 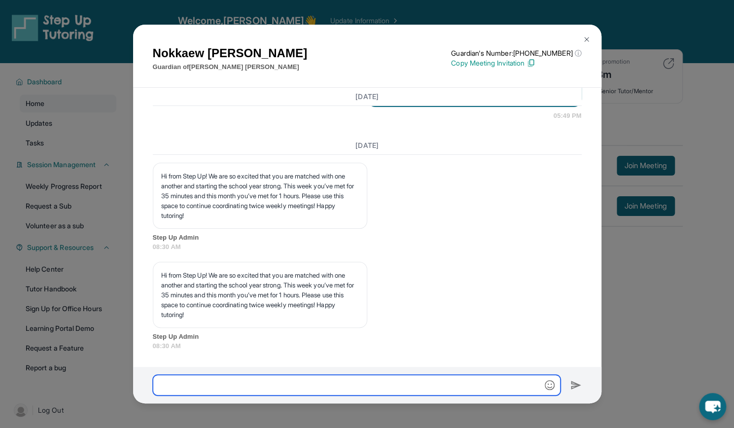 What do you see at coordinates (568, 116) in the screenshot?
I see `span: 05:49 PM` at bounding box center [568, 116].